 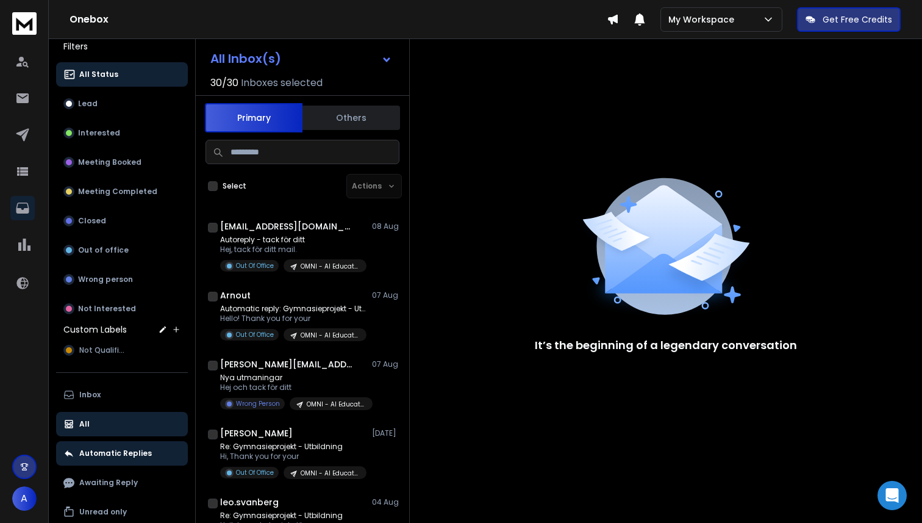 I want to click on p: Inbox, so click(x=90, y=395).